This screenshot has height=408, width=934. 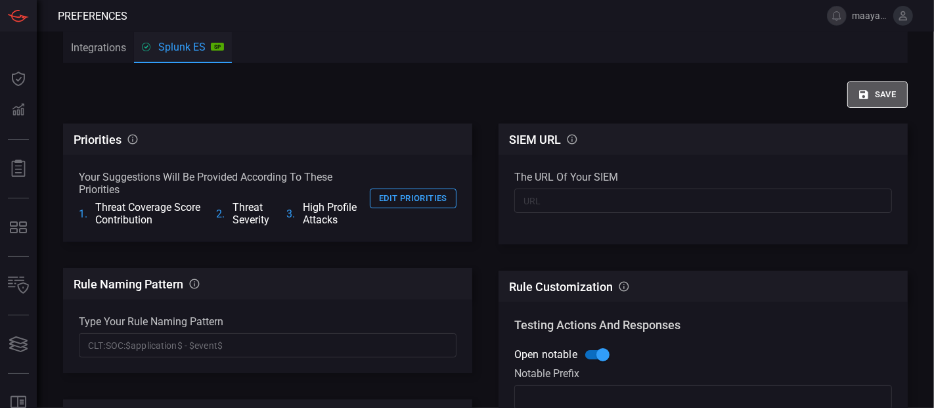 I want to click on div: Splunk ES, so click(x=183, y=47).